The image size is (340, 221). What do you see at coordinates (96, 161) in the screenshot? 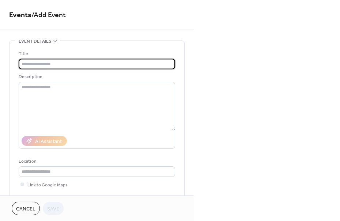
I see `div: Location` at bounding box center [96, 161].